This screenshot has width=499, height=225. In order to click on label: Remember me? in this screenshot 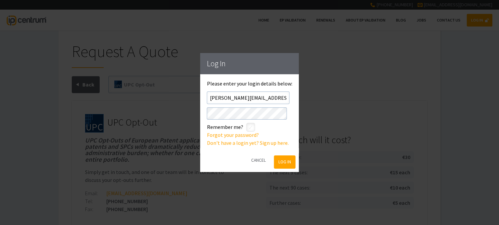, I will do `click(225, 127)`.